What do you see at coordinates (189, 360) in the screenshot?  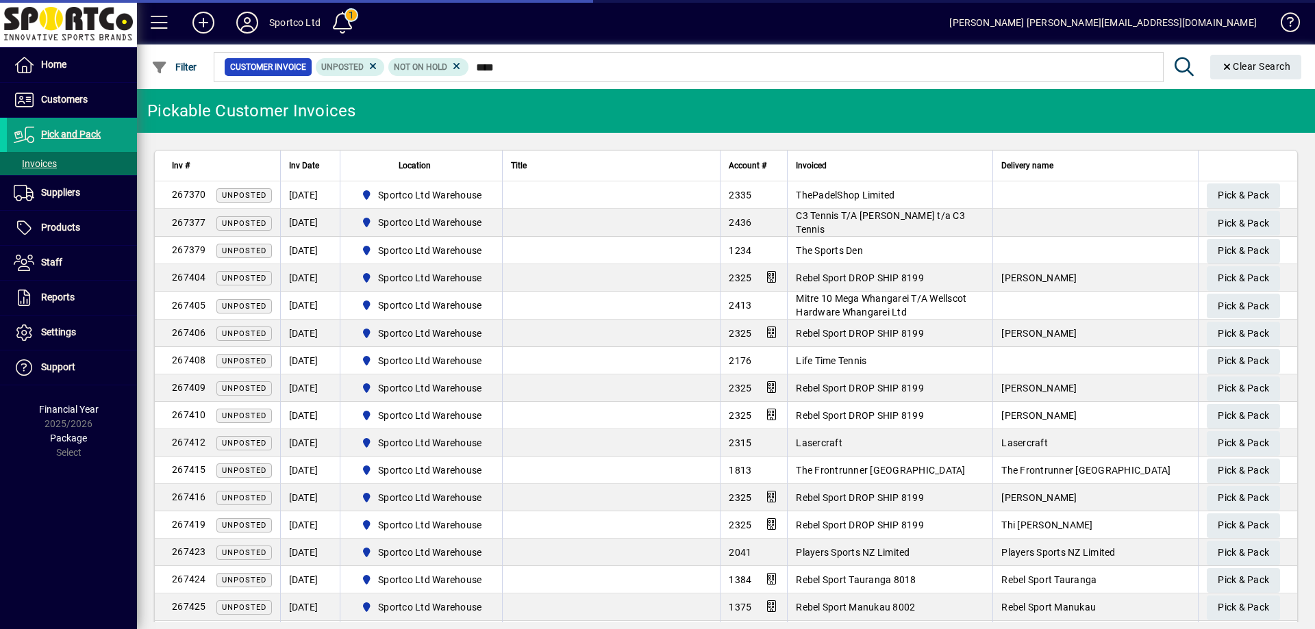 I see `span: 267408` at bounding box center [189, 360].